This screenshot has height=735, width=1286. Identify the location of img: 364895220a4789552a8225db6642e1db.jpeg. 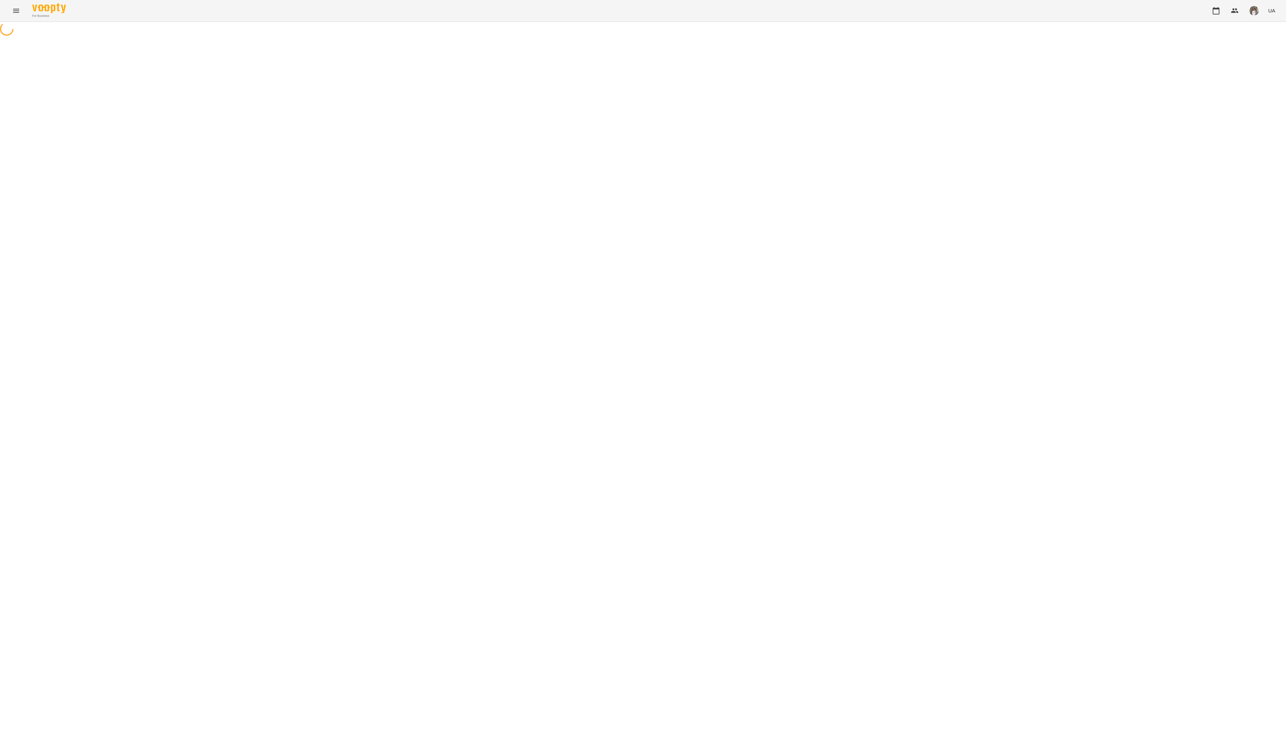
(1254, 11).